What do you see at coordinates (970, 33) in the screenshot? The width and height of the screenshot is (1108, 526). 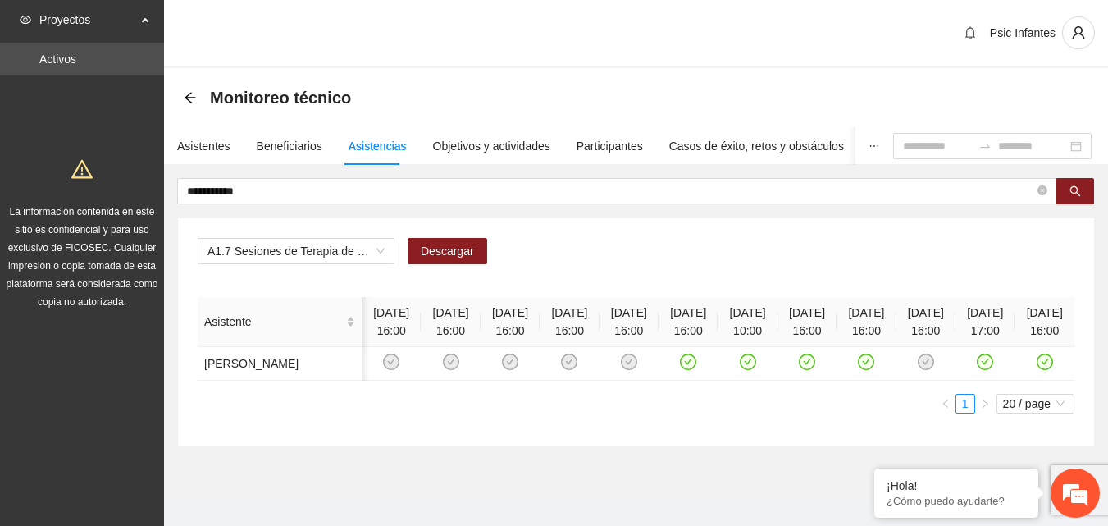 I see `span: bell` at bounding box center [970, 33].